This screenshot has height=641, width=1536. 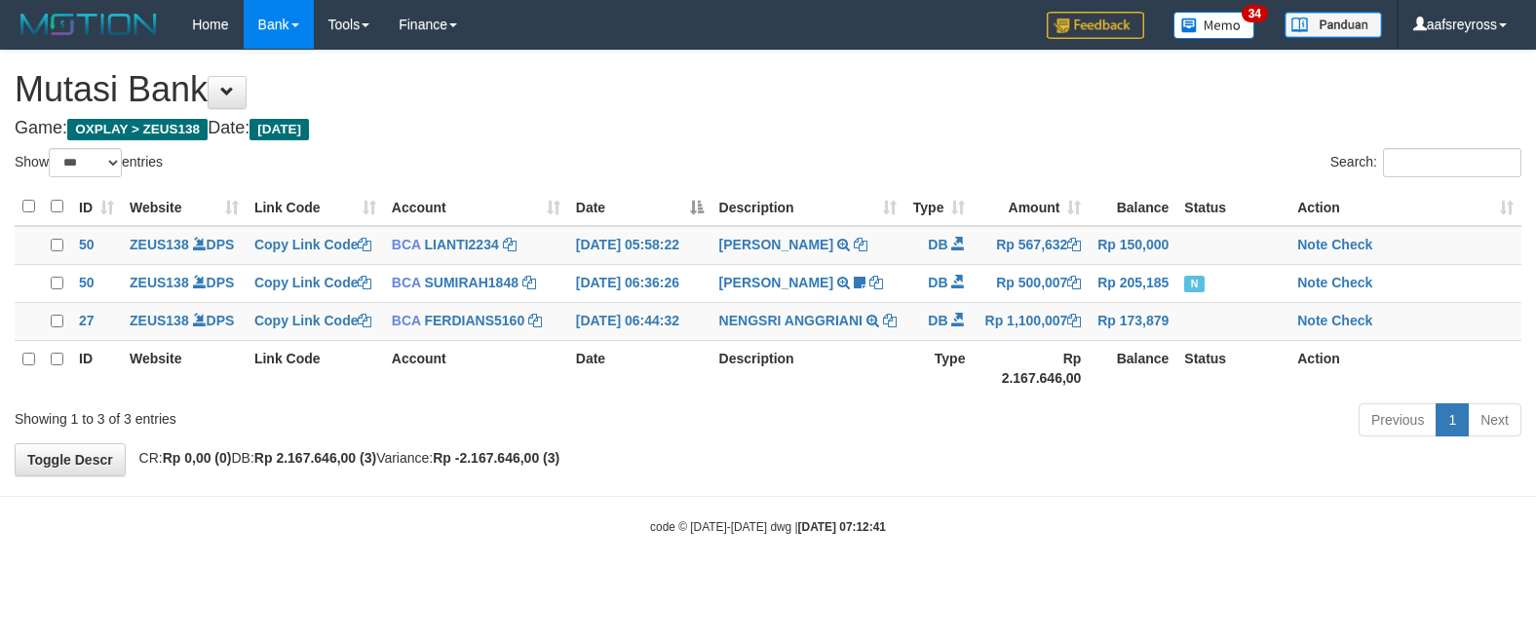 What do you see at coordinates (1214, 25) in the screenshot?
I see `img: Button%20Memo.svg` at bounding box center [1214, 25].